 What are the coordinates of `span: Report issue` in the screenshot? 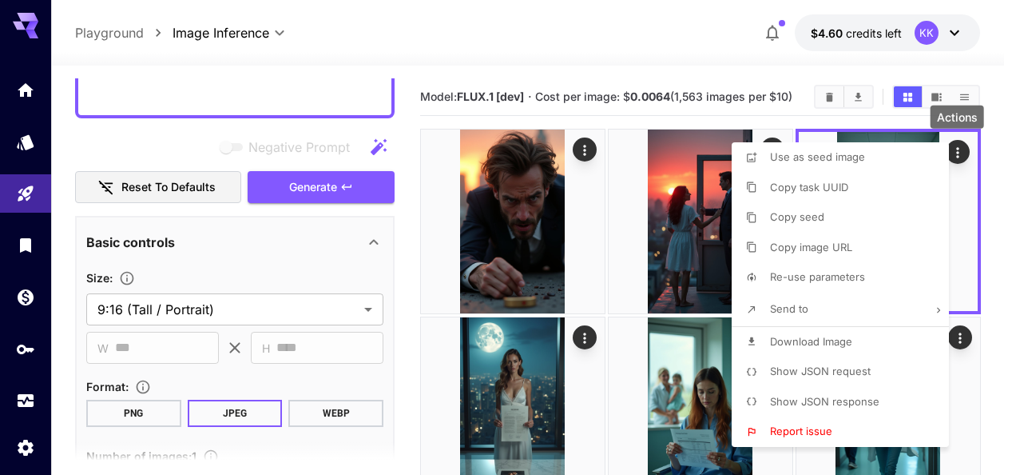 It's located at (801, 431).